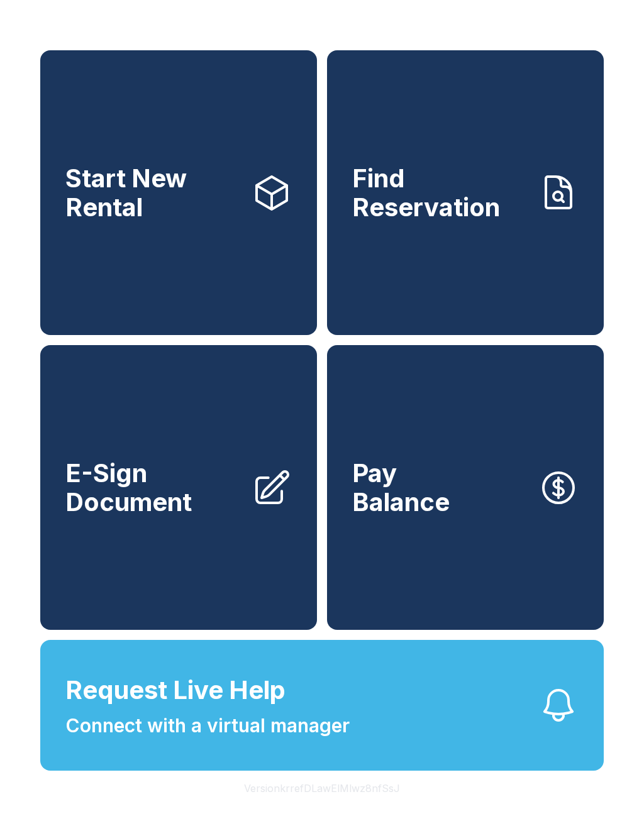  I want to click on a: E-Sign Document, so click(179, 487).